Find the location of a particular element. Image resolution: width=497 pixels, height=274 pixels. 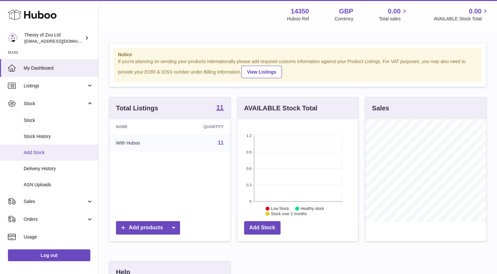

img: amit@themightyspice.com is located at coordinates (13, 38).